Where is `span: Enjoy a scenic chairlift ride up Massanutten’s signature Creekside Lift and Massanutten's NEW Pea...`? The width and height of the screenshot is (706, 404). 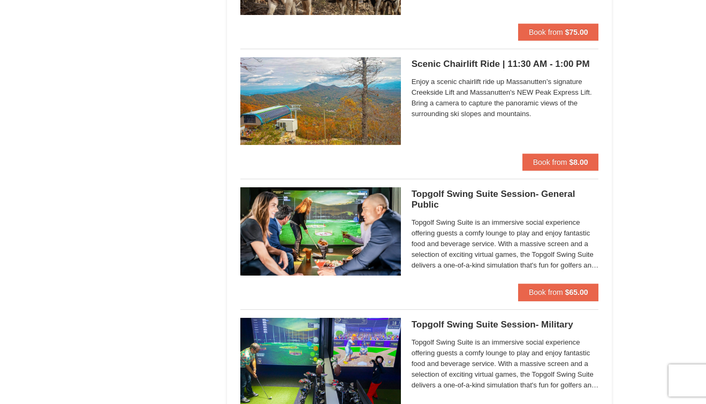 span: Enjoy a scenic chairlift ride up Massanutten’s signature Creekside Lift and Massanutten's NEW Pea... is located at coordinates (505, 98).